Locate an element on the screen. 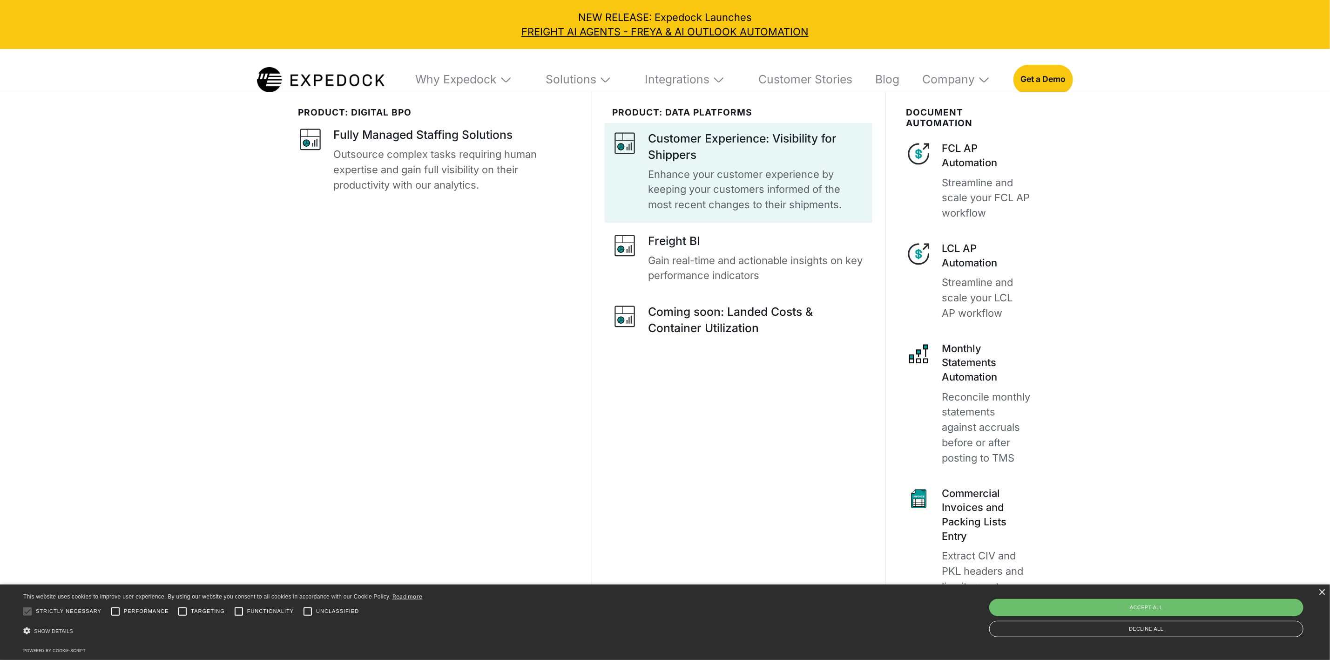 The image size is (1330, 660). p: Streamline and scale your LCL AP workflow is located at coordinates (987, 298).